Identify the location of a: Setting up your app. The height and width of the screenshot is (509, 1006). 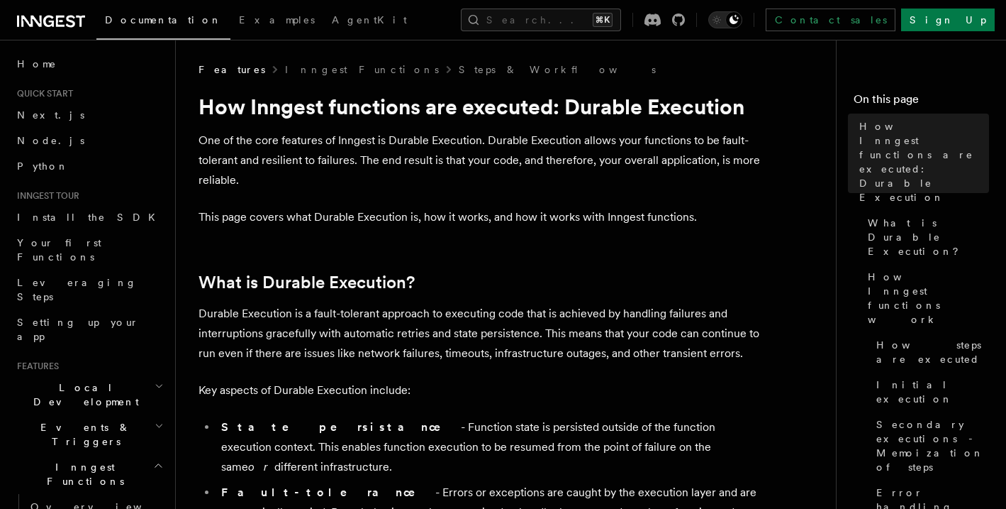
(89, 329).